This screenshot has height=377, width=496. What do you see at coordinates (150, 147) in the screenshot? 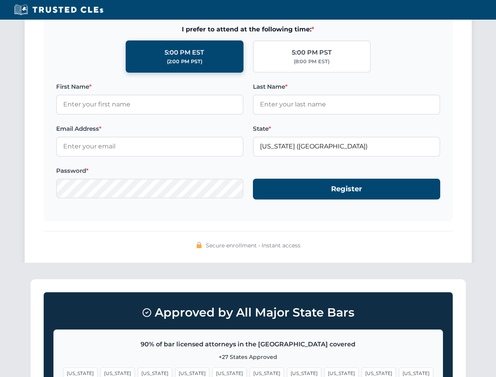
I see `input: Enter your email` at bounding box center [150, 147].